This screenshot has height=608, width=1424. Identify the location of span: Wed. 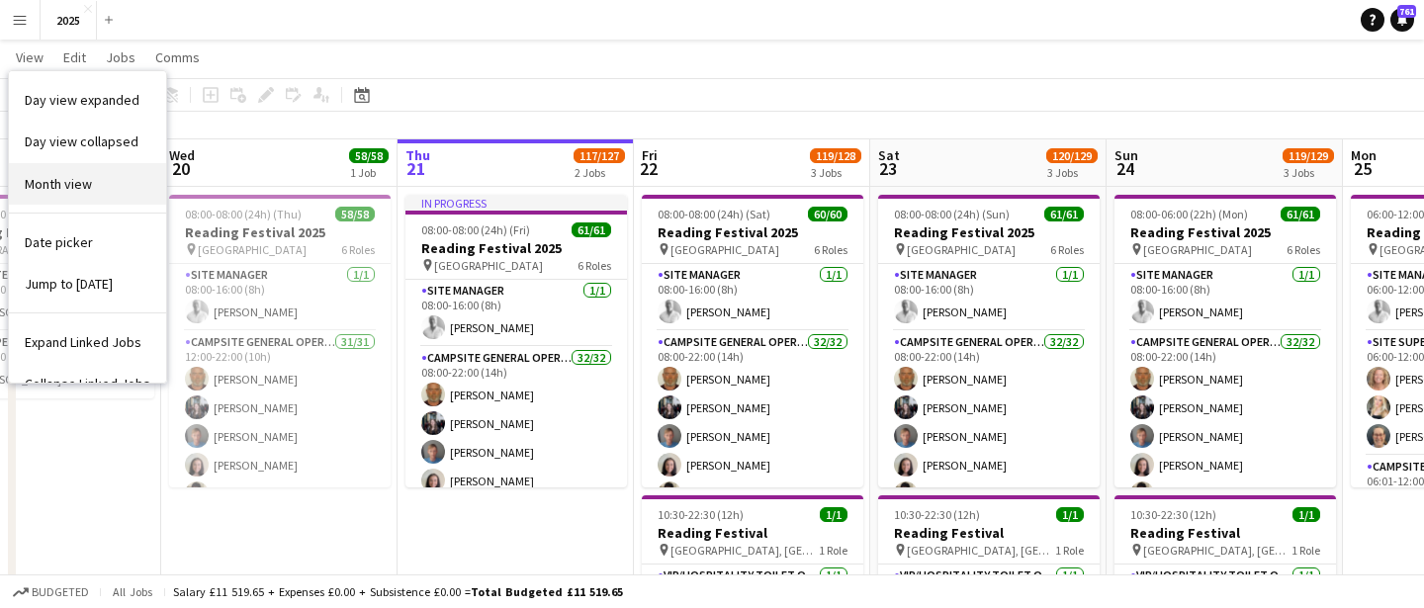
(182, 155).